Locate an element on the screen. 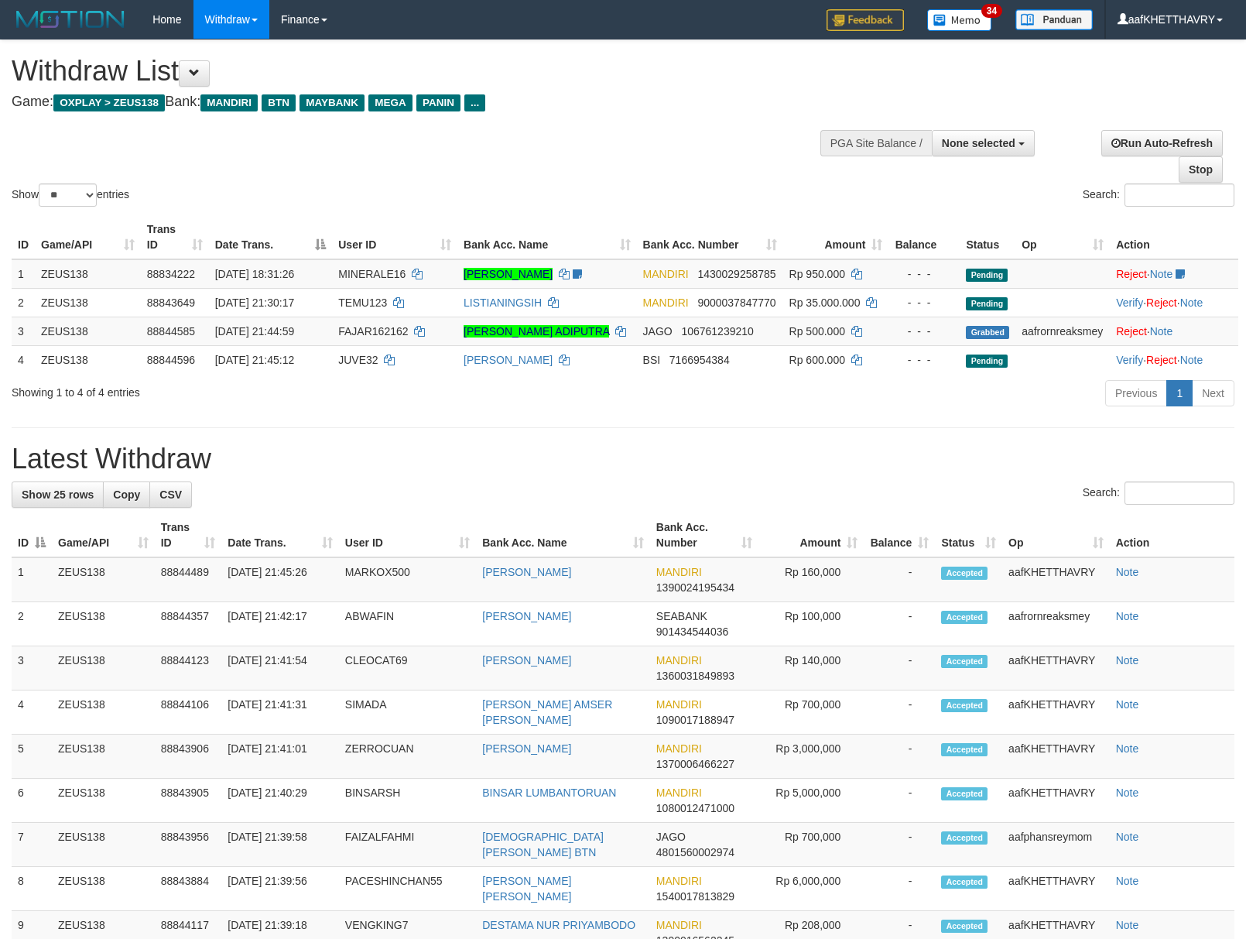 The height and width of the screenshot is (939, 1246). span: Copy 7166954384 to clipboard is located at coordinates (700, 360).